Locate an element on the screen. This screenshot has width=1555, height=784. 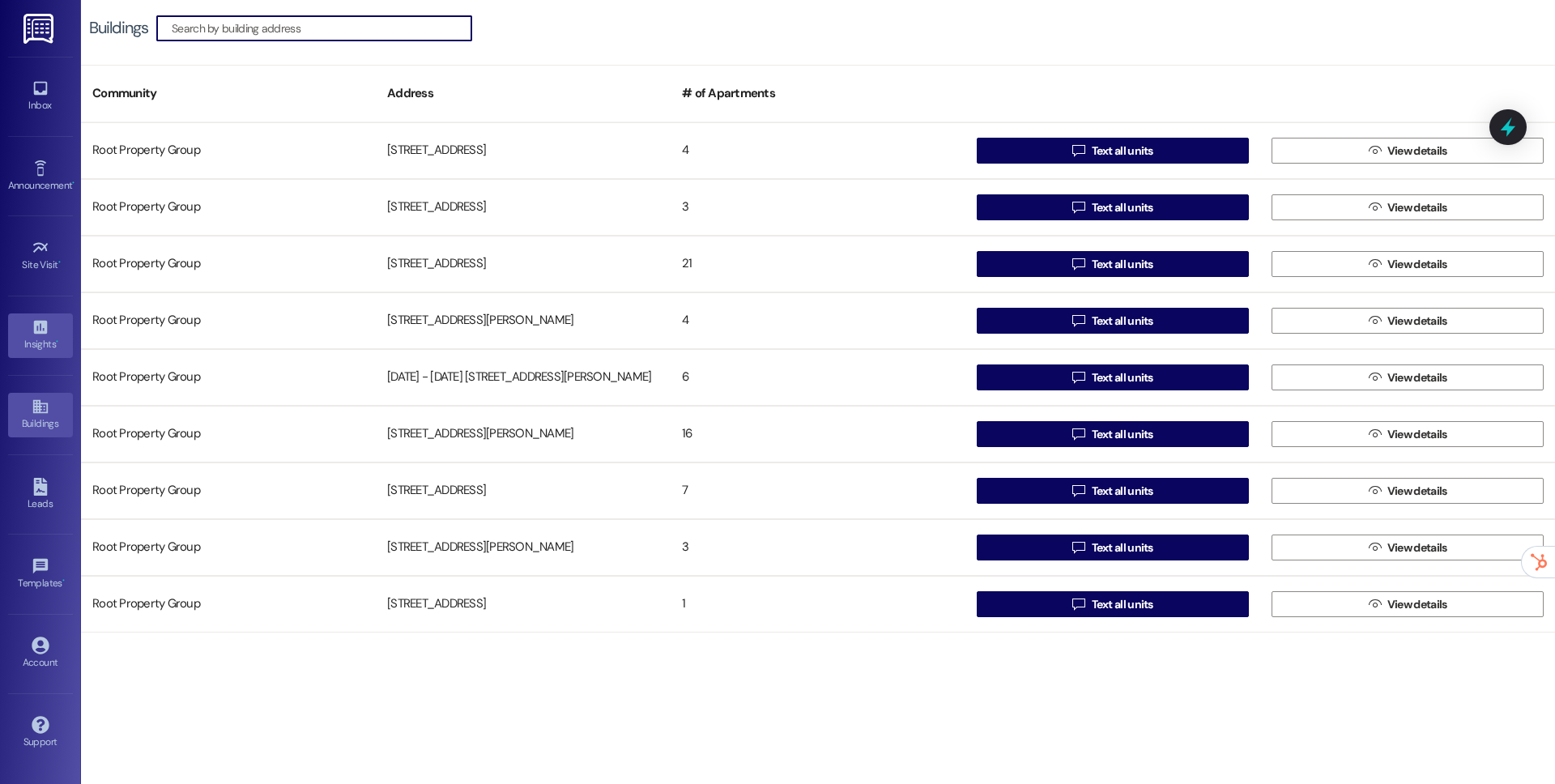
a: Support is located at coordinates (41, 733).